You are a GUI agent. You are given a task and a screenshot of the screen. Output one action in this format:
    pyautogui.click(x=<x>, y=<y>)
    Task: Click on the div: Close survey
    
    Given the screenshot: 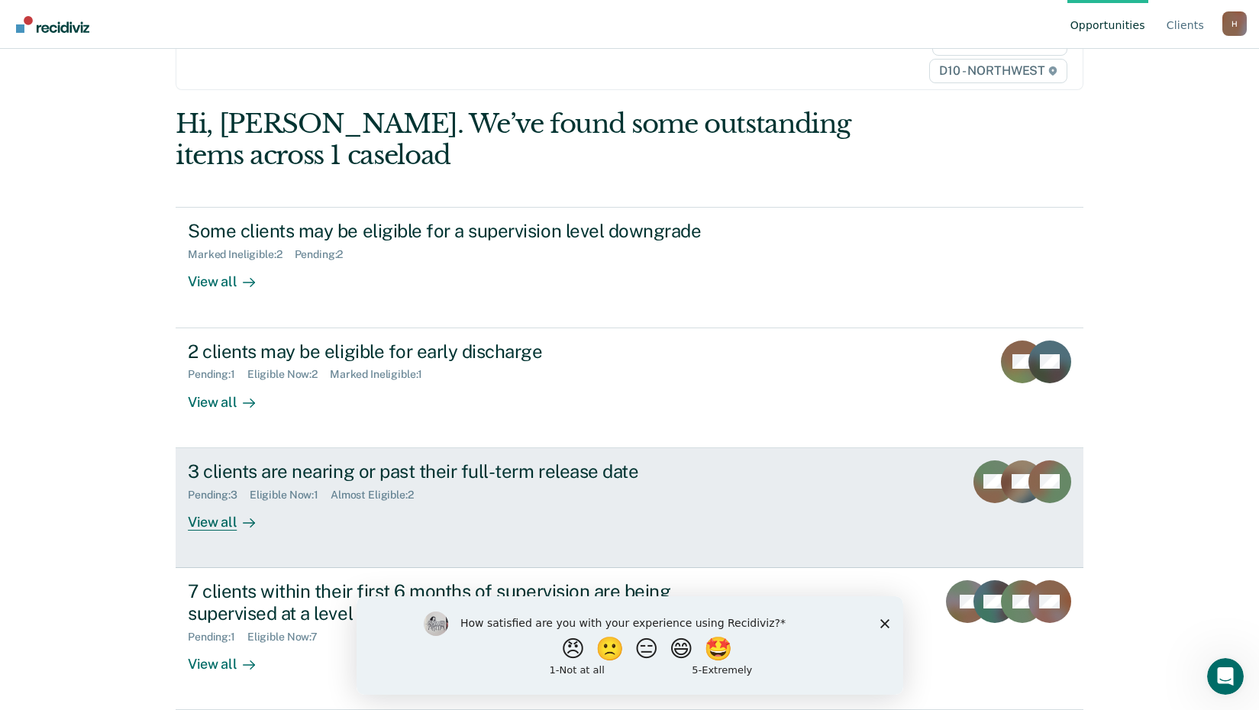 What is the action you would take?
    pyautogui.click(x=528, y=27)
    